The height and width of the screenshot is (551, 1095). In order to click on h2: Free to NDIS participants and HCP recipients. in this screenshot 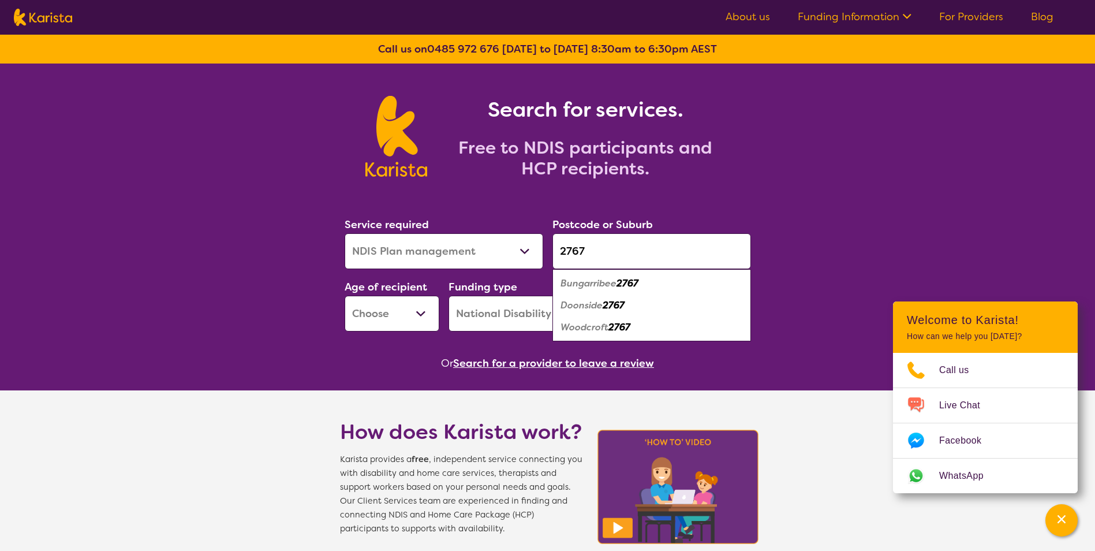, I will do `click(585, 158)`.